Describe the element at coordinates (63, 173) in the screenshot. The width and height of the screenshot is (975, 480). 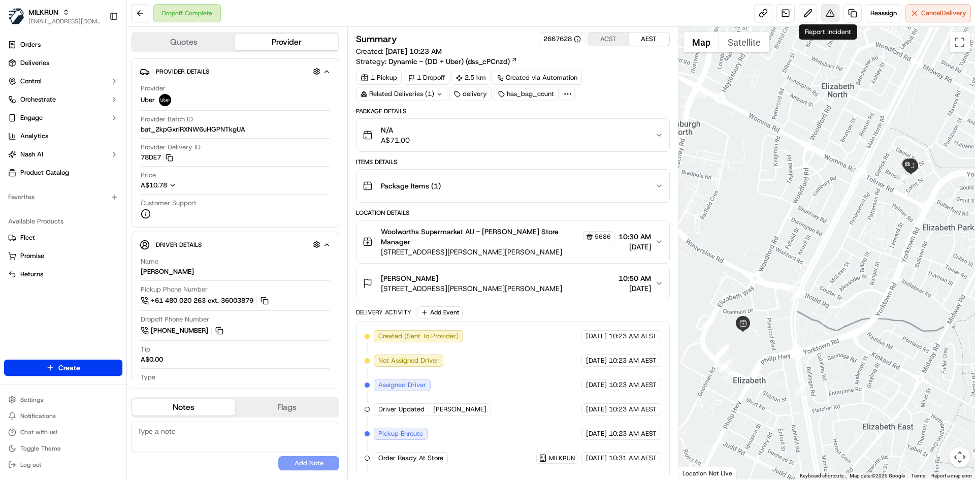
I see `a: Product Catalog` at that location.